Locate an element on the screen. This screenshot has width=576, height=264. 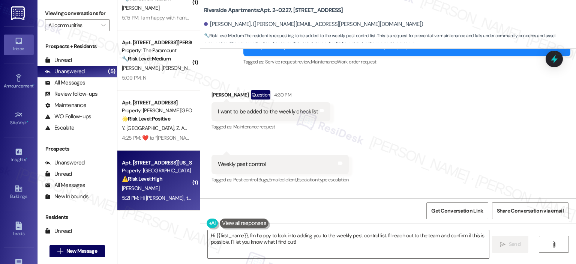
div: Weekly pest control is located at coordinates (242, 164).